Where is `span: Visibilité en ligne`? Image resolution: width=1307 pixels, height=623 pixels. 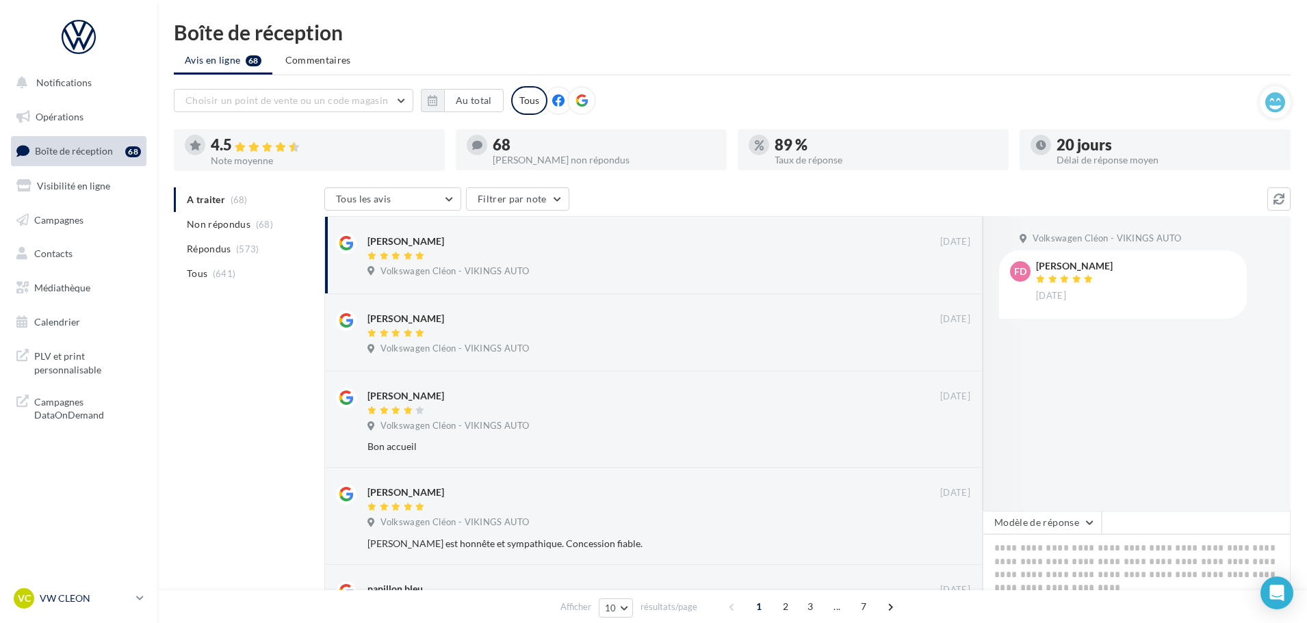 span: Visibilité en ligne is located at coordinates (73, 185).